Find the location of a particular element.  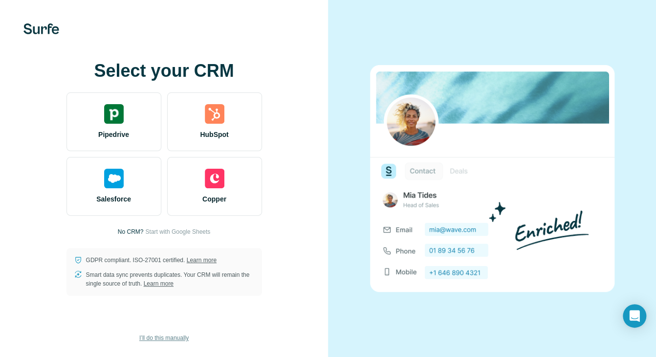

img: hubspot's logo is located at coordinates (215, 114).